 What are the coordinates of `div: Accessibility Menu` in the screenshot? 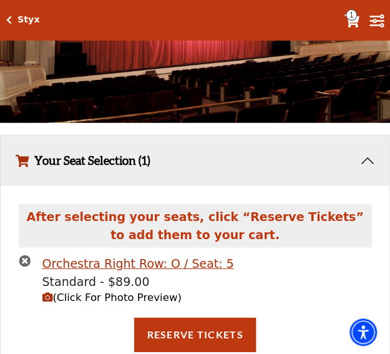 It's located at (363, 332).